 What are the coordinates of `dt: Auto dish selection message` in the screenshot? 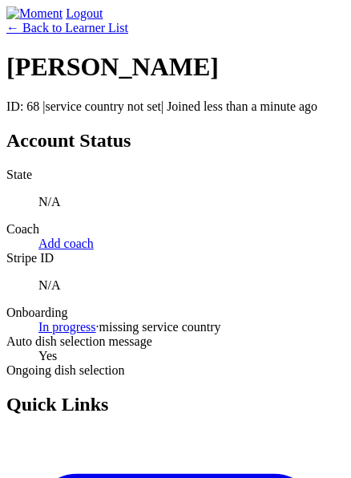 It's located at (175, 341).